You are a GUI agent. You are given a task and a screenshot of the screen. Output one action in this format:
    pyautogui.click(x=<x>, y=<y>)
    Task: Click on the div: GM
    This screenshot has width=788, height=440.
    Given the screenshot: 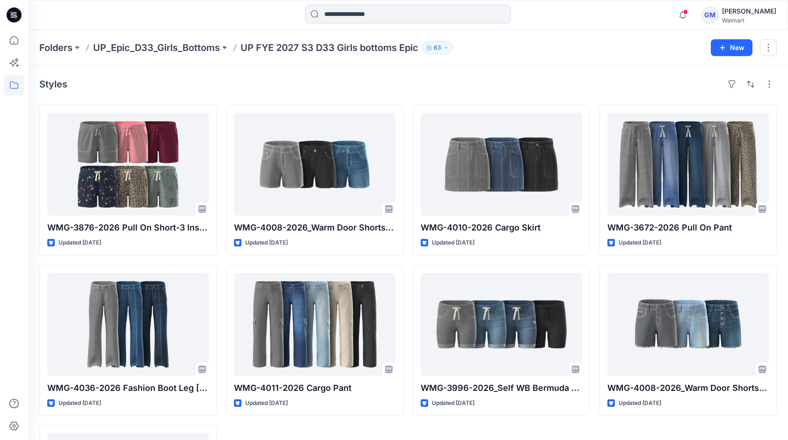 What is the action you would take?
    pyautogui.click(x=710, y=15)
    